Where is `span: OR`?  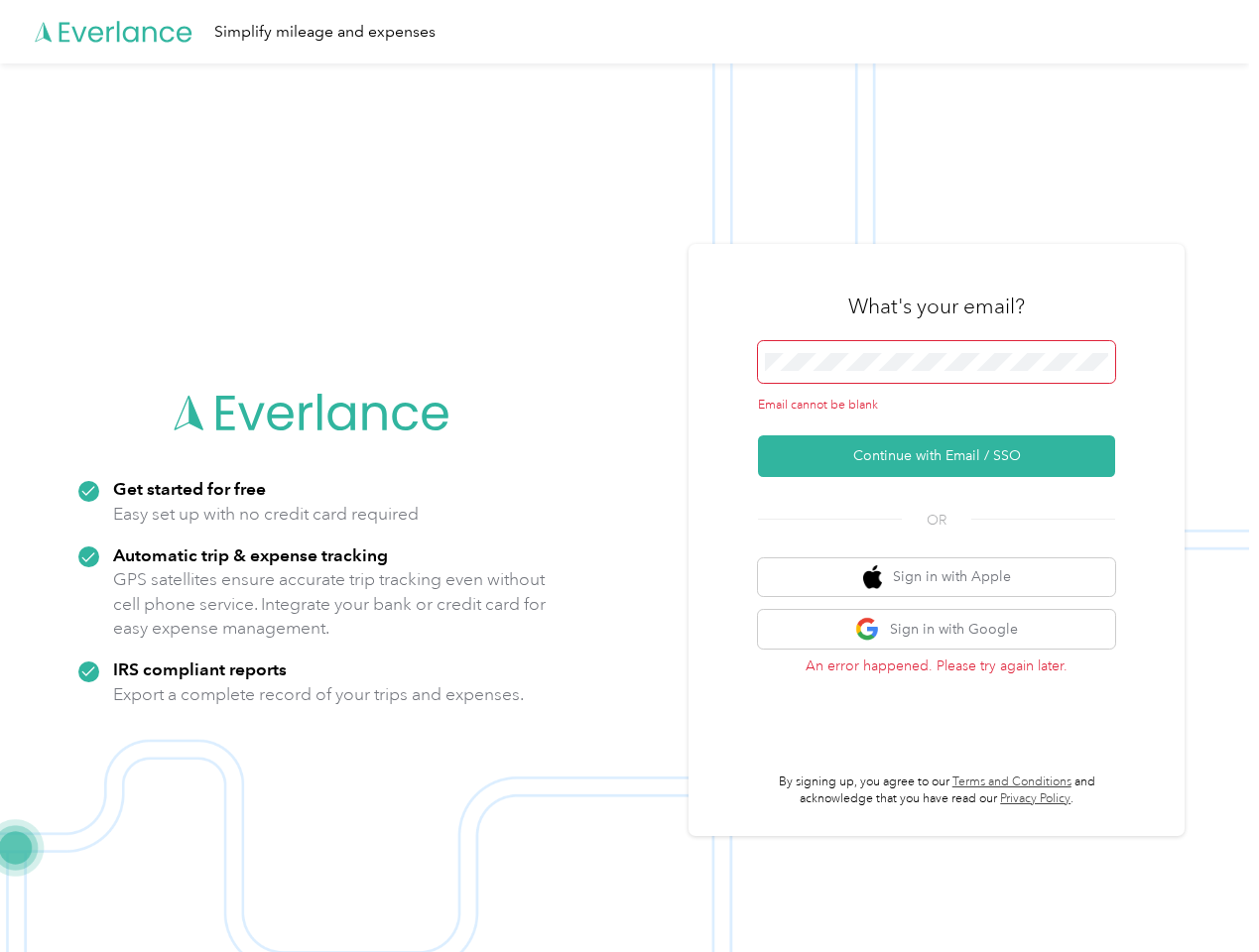 span: OR is located at coordinates (937, 520).